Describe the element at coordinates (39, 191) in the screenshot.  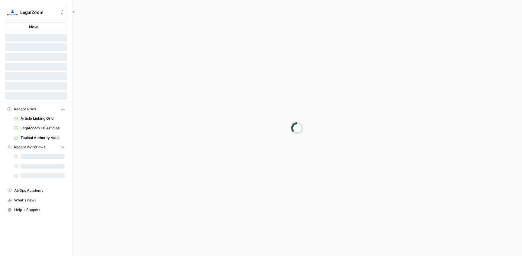
I see `span: AirOps Academy` at that location.